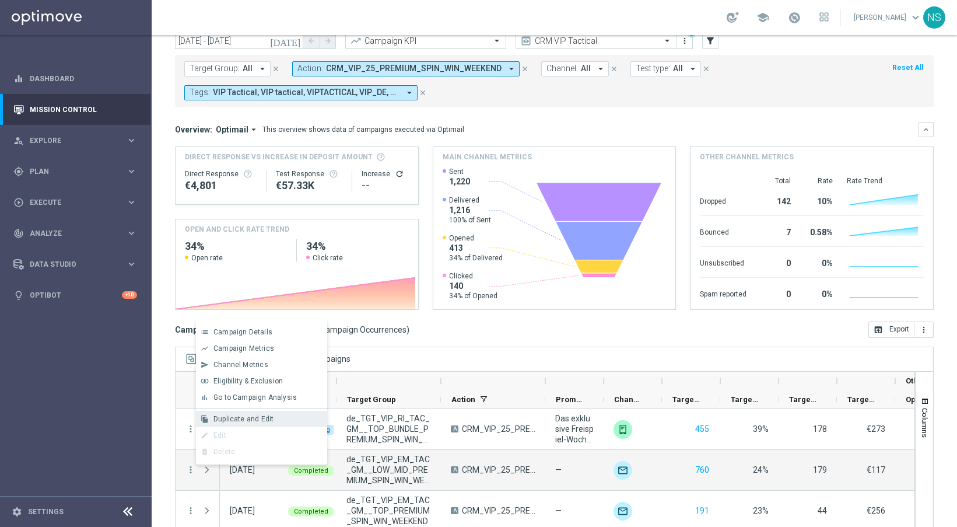 The image size is (957, 527). What do you see at coordinates (926, 129) in the screenshot?
I see `button: keyboard_arrow_down` at bounding box center [926, 129].